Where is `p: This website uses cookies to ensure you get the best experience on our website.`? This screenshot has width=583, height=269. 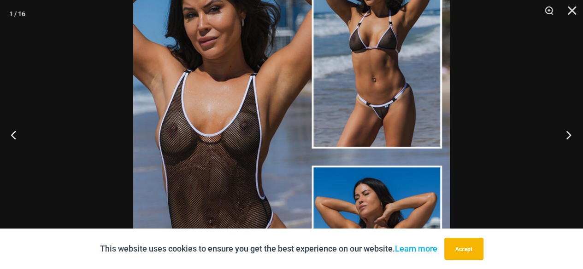
p: This website uses cookies to ensure you get the best experience on our website. is located at coordinates (269, 249).